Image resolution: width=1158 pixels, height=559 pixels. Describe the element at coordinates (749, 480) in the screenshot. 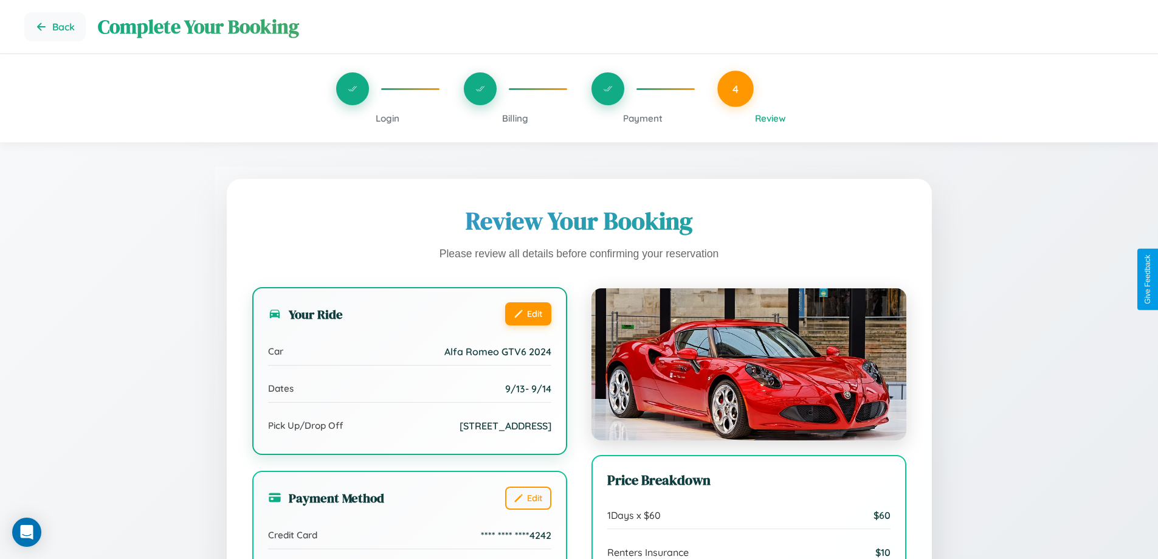

I see `h3: Price Breakdown` at that location.